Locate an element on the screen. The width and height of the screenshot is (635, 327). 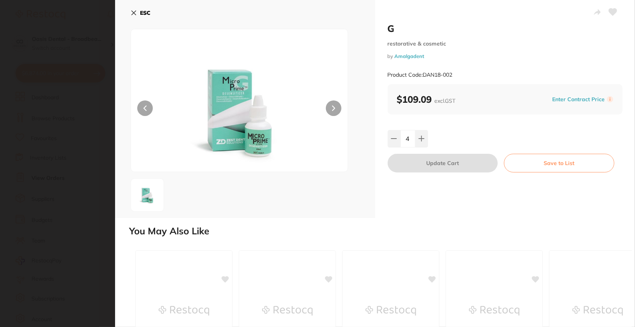
small: Product Code: DAN18-002 is located at coordinates (420, 75).